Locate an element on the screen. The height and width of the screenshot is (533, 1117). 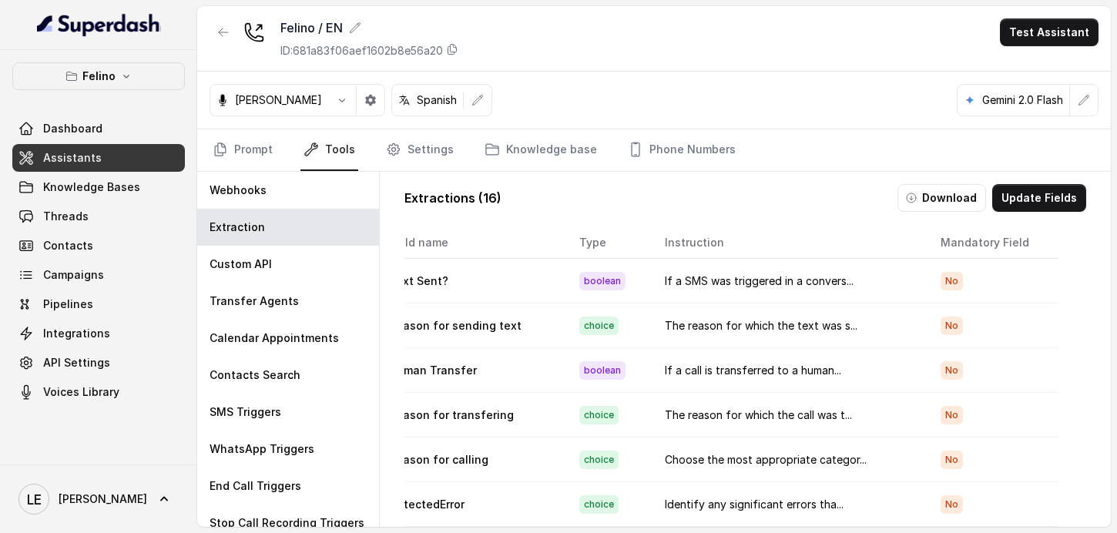
a: Campaigns is located at coordinates (99, 275).